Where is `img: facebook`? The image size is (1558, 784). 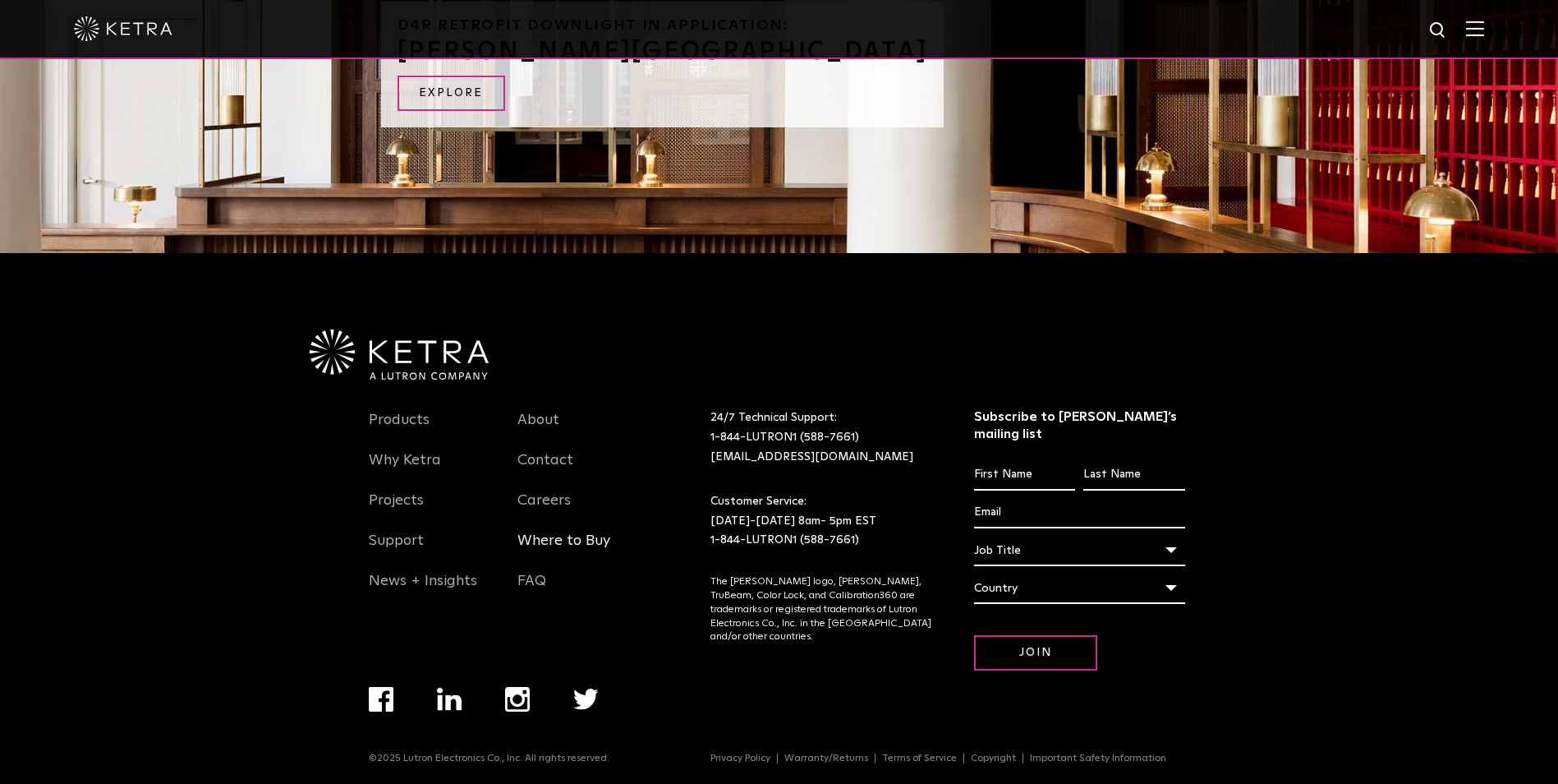
img: facebook is located at coordinates (381, 699).